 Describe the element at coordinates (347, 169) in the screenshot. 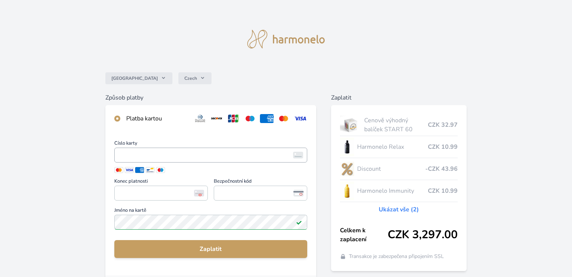

I see `img: discount-lo.png` at that location.